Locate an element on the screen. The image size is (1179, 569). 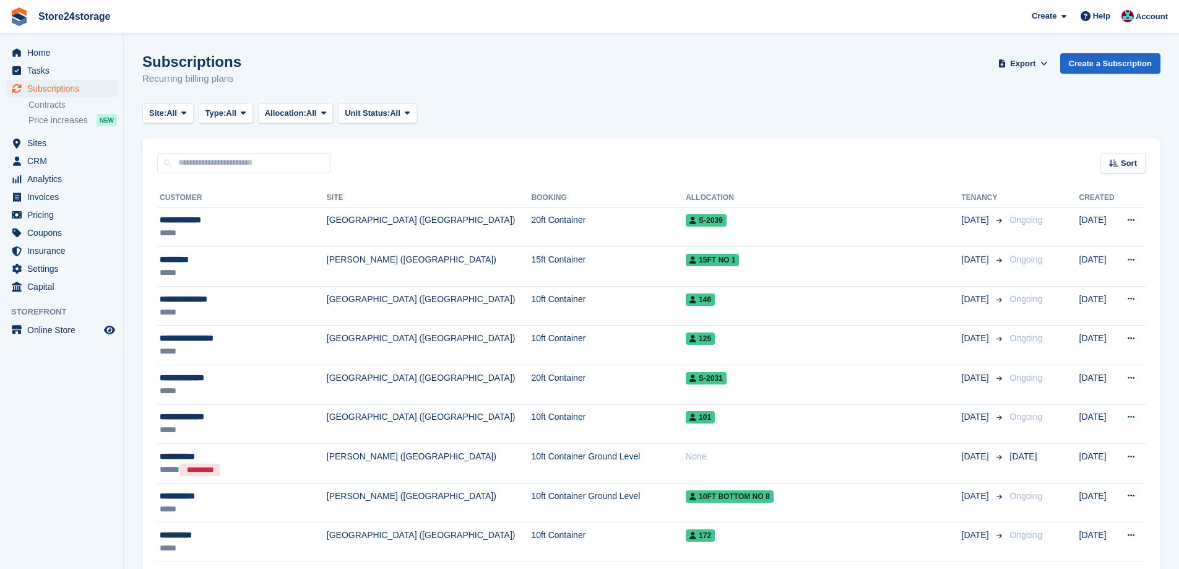
span: Sites is located at coordinates (64, 143).